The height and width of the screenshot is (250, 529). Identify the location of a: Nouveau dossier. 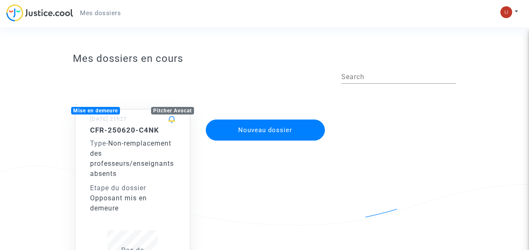
(265, 118).